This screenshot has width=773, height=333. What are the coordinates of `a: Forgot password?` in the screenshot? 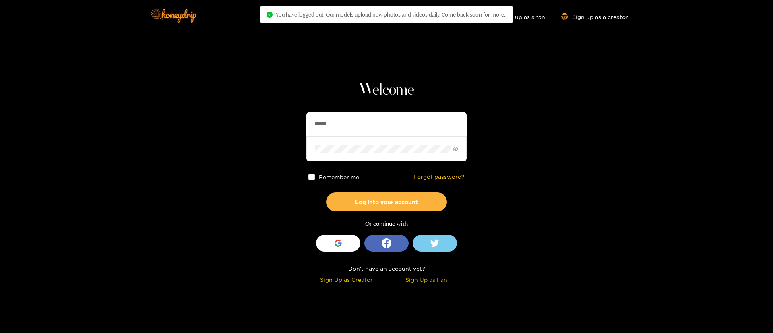 It's located at (439, 177).